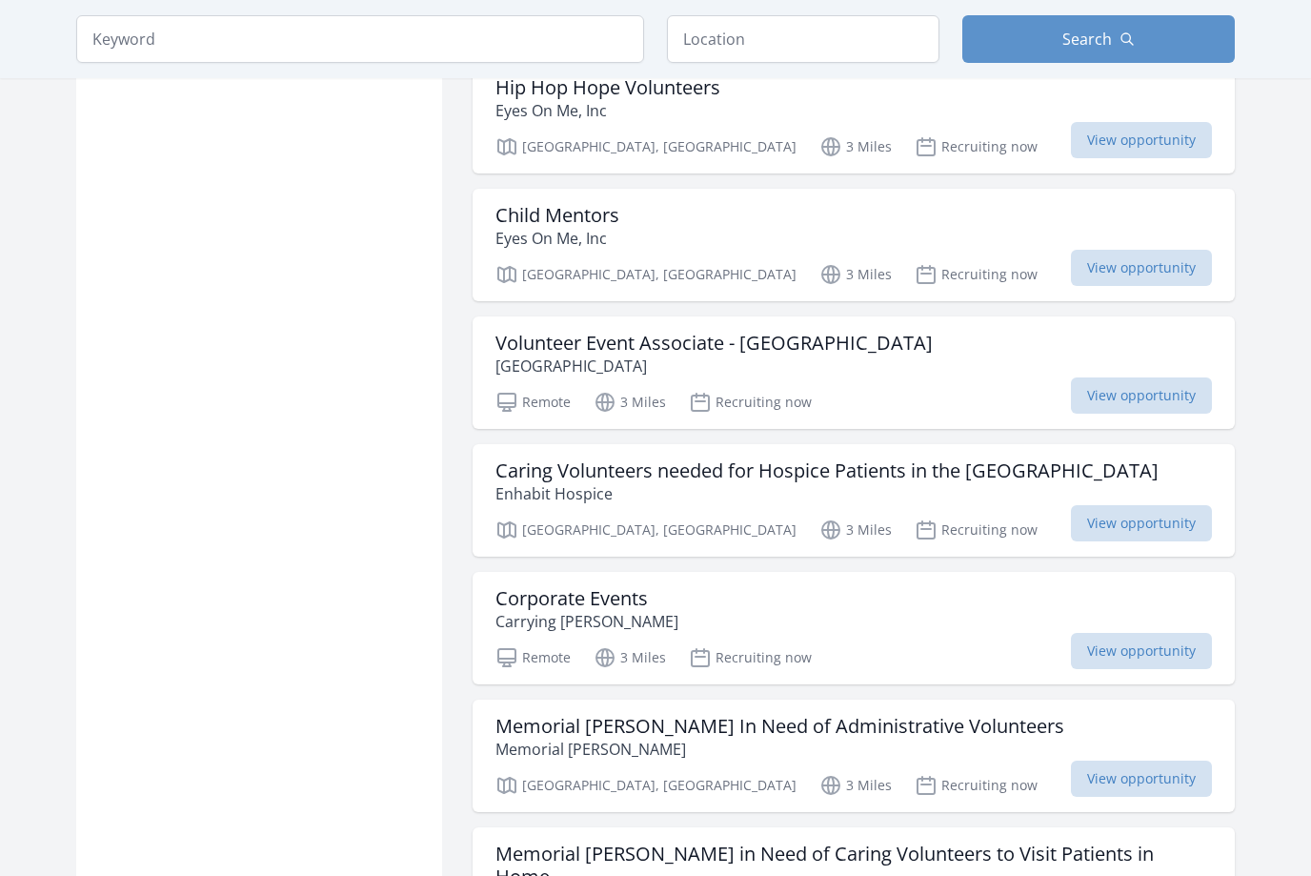 The width and height of the screenshot is (1311, 876). What do you see at coordinates (1088, 39) in the screenshot?
I see `span: Search` at bounding box center [1088, 39].